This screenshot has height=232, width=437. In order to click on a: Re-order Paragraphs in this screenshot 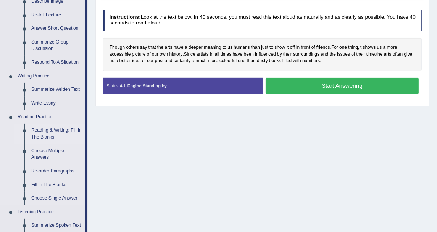, I will do `click(57, 171)`.